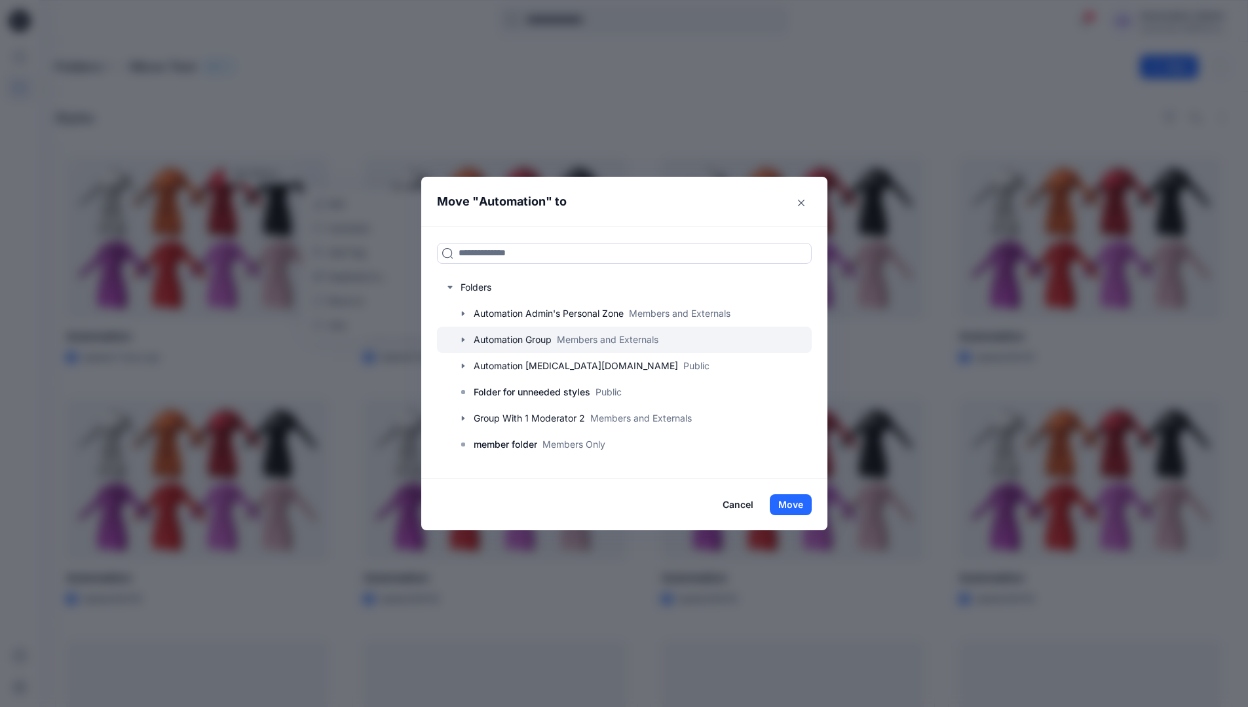 The image size is (1248, 707). What do you see at coordinates (512, 202) in the screenshot?
I see `p: Automation` at bounding box center [512, 202].